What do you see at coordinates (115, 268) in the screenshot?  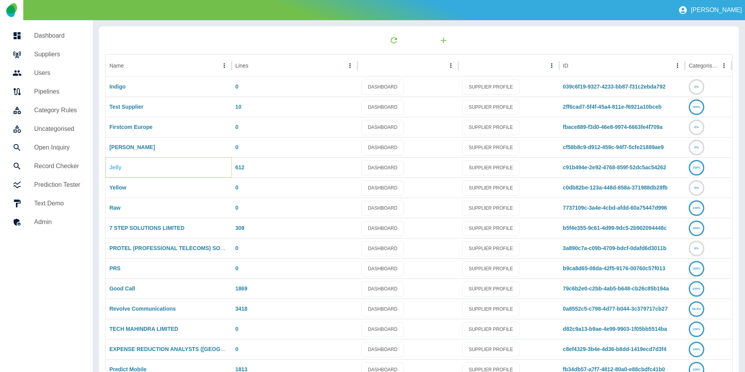 I see `a: PRS` at bounding box center [115, 268].